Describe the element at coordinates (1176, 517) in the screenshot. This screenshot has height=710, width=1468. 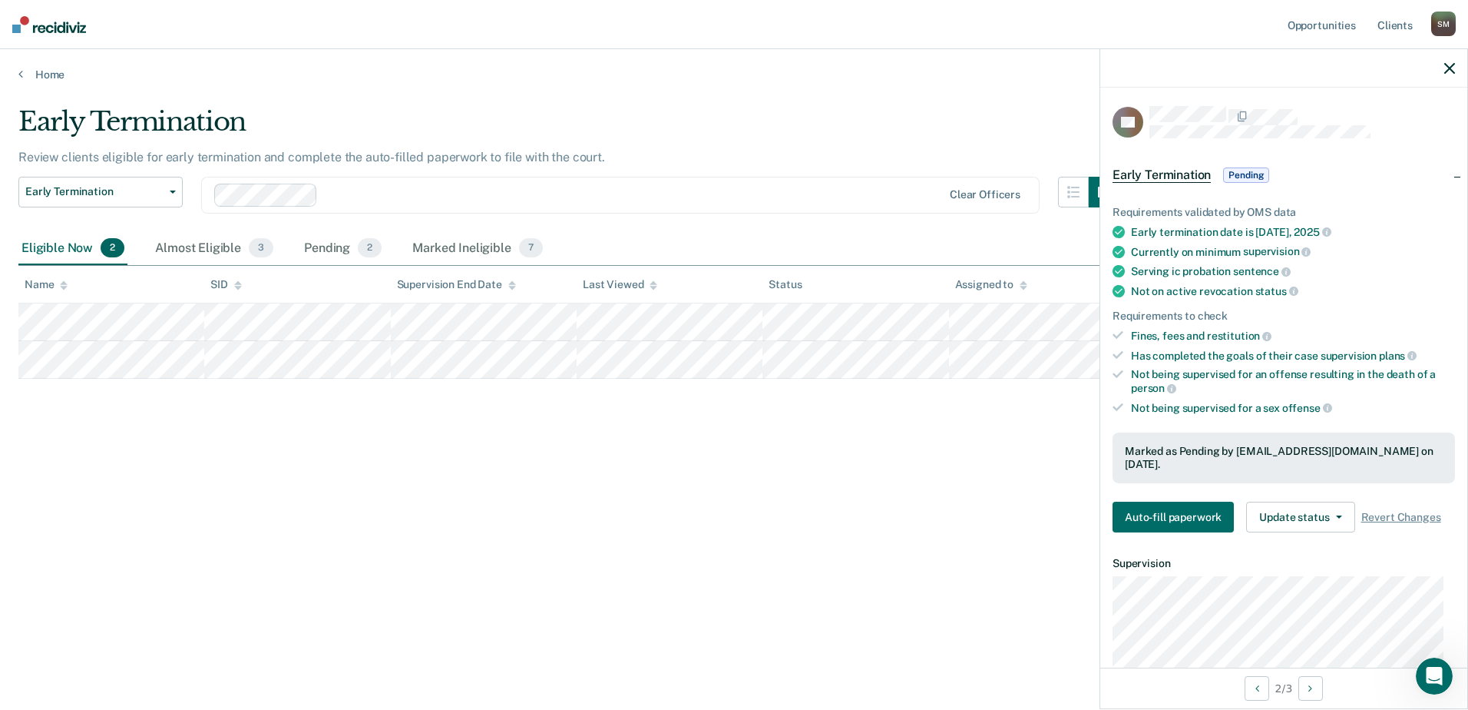
I see `a: Navigate to form link` at that location.